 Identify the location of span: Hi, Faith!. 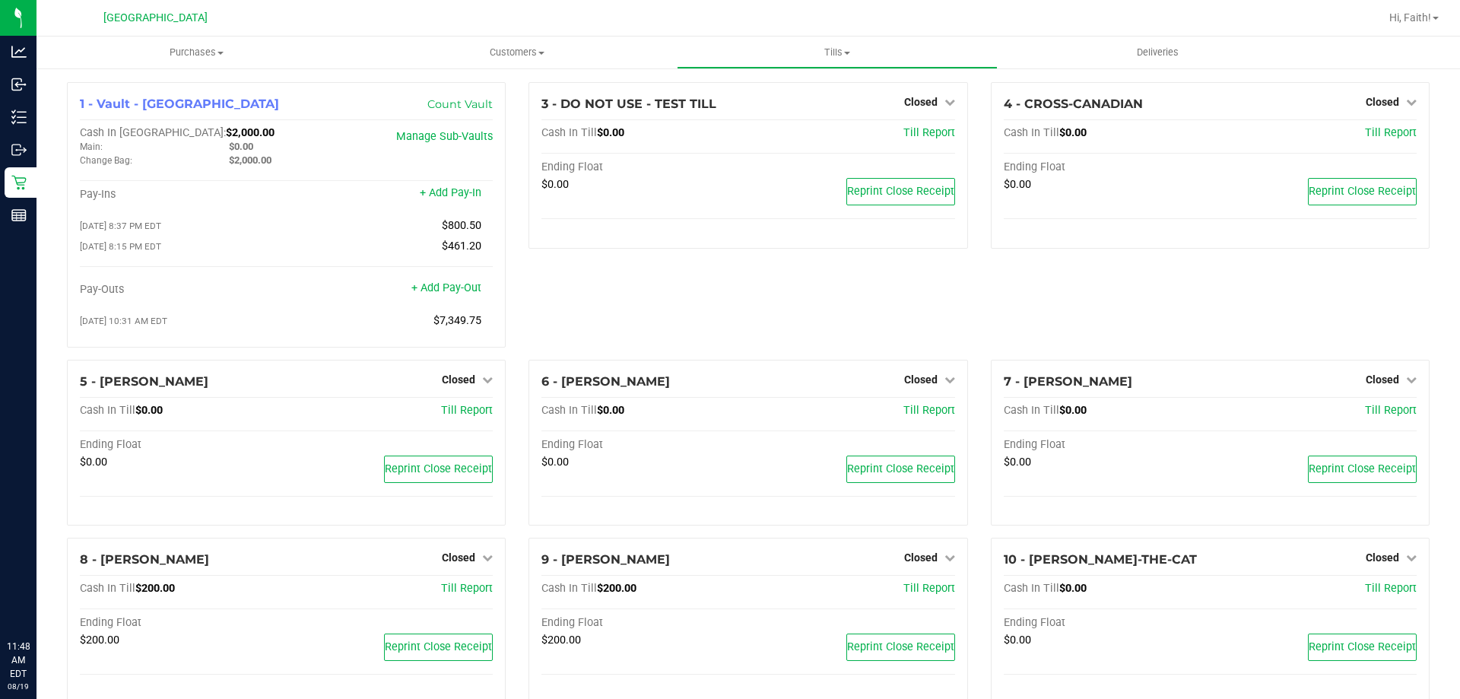
(1410, 17).